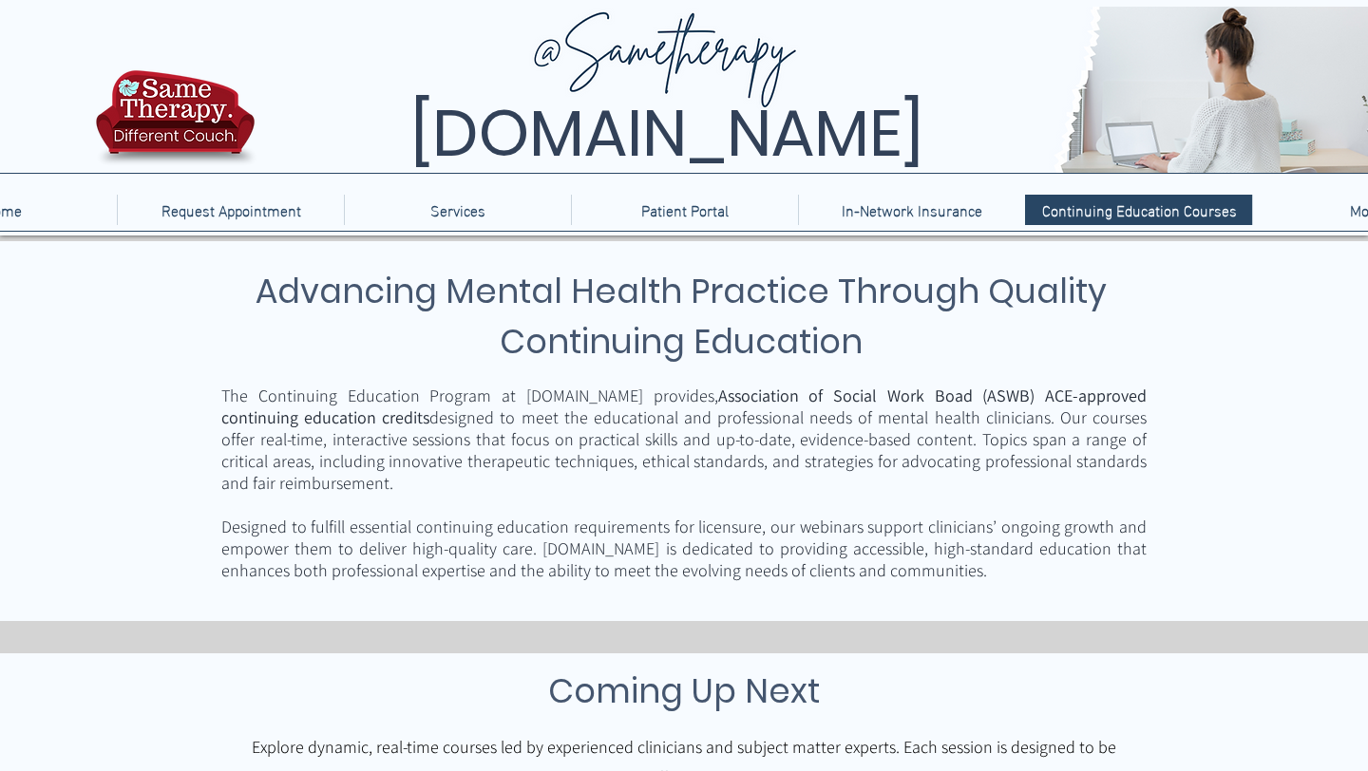 The height and width of the screenshot is (771, 1368). I want to click on p: In-Network Insurance, so click(912, 210).